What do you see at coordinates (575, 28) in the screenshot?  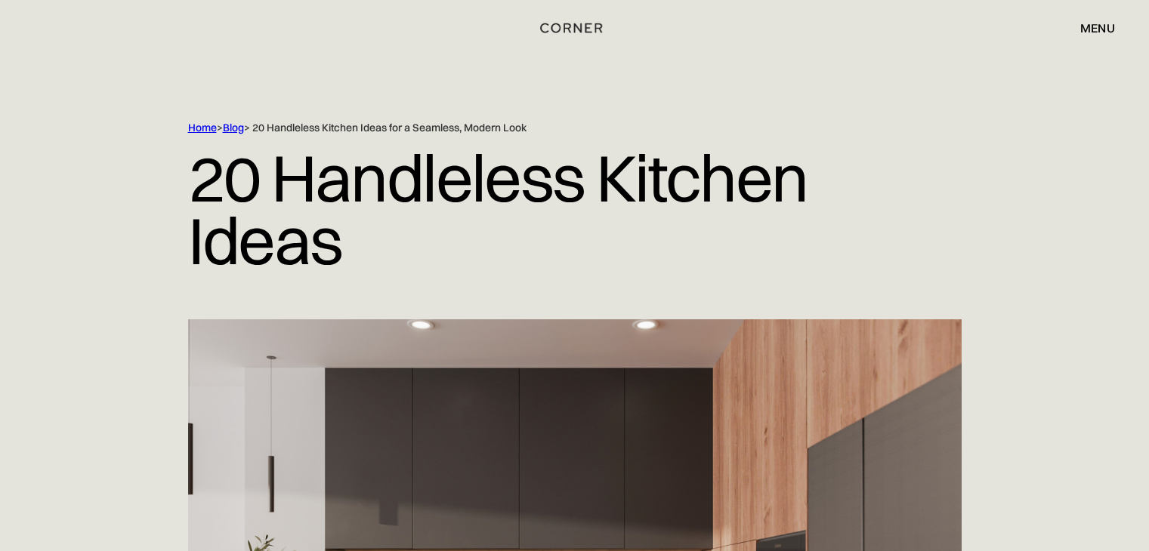 I see `a: home` at bounding box center [575, 28].